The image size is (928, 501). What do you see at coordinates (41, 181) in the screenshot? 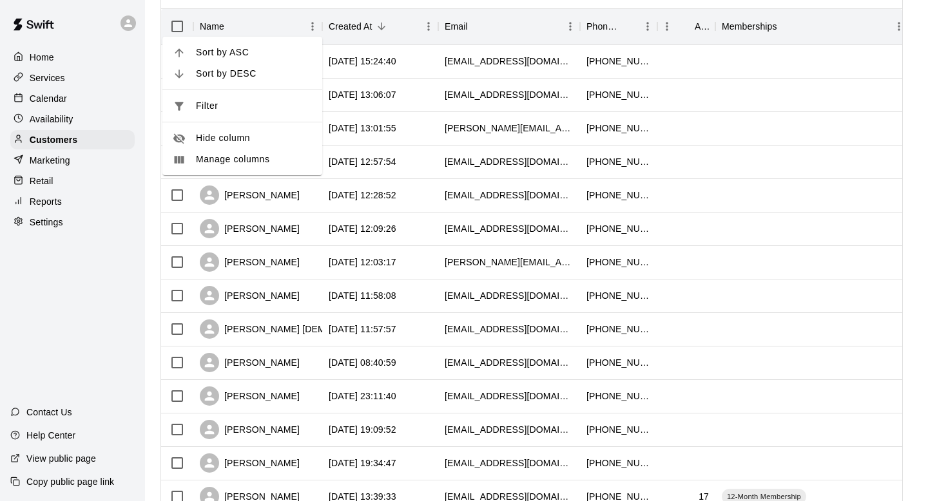
I see `p: Retail` at bounding box center [41, 181].